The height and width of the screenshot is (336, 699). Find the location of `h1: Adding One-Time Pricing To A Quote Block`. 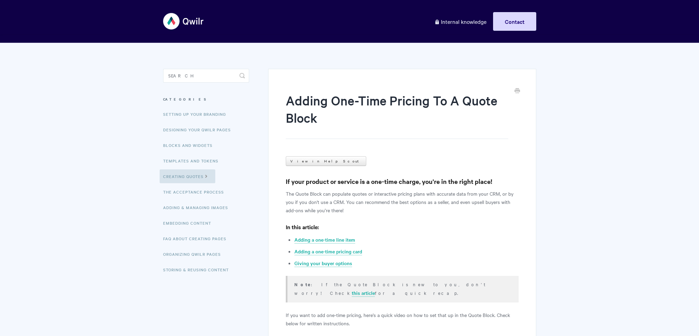

h1: Adding One-Time Pricing To A Quote Block is located at coordinates (397, 115).